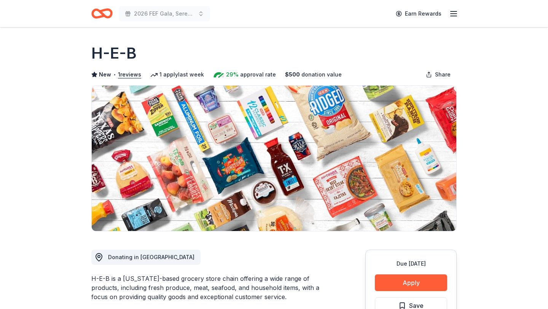 The height and width of the screenshot is (309, 548). I want to click on h1: H-E-B, so click(114, 53).